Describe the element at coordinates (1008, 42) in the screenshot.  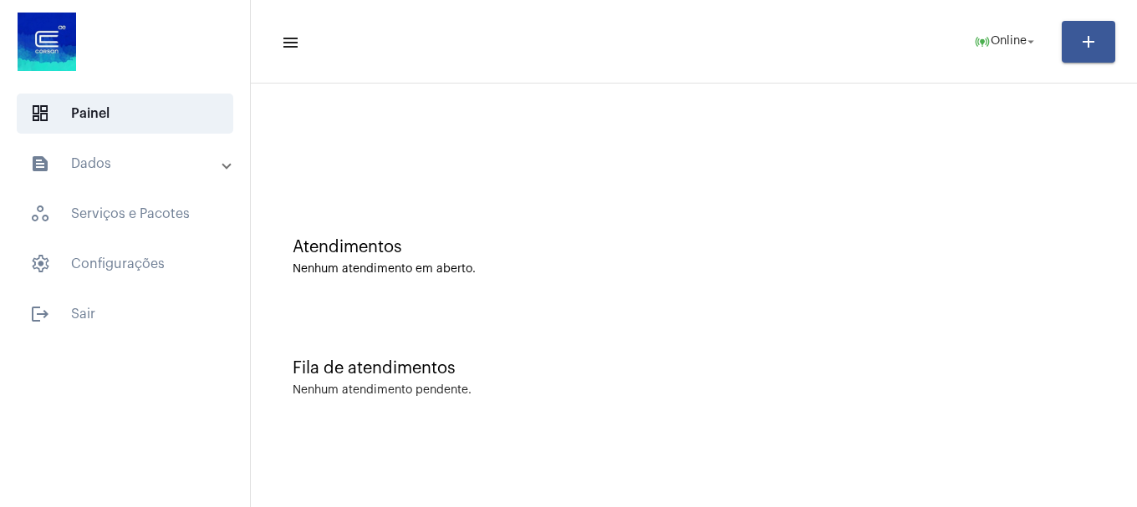
I see `span: Online` at that location.